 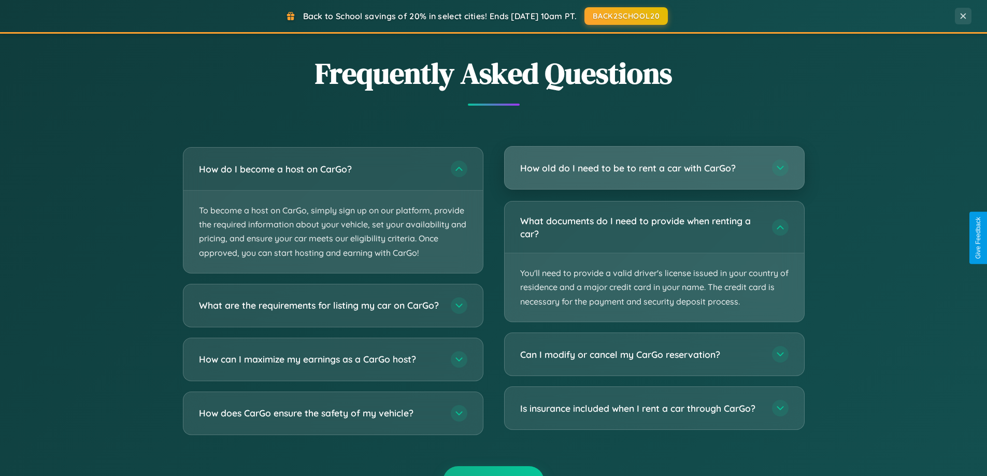 I want to click on h3: How can I maximize my earnings as a CarGo host?, so click(x=320, y=359).